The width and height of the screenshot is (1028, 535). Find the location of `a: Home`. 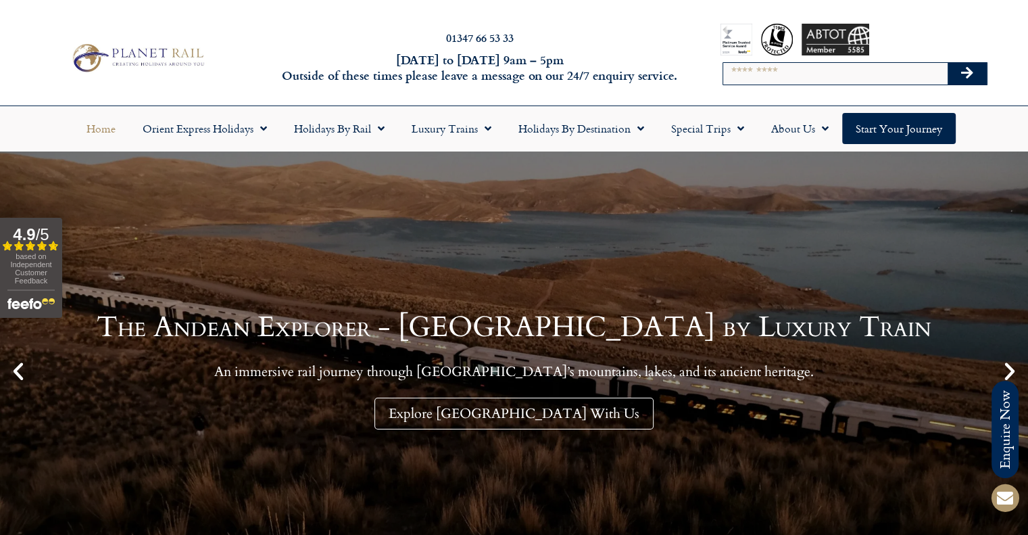

a: Home is located at coordinates (101, 128).